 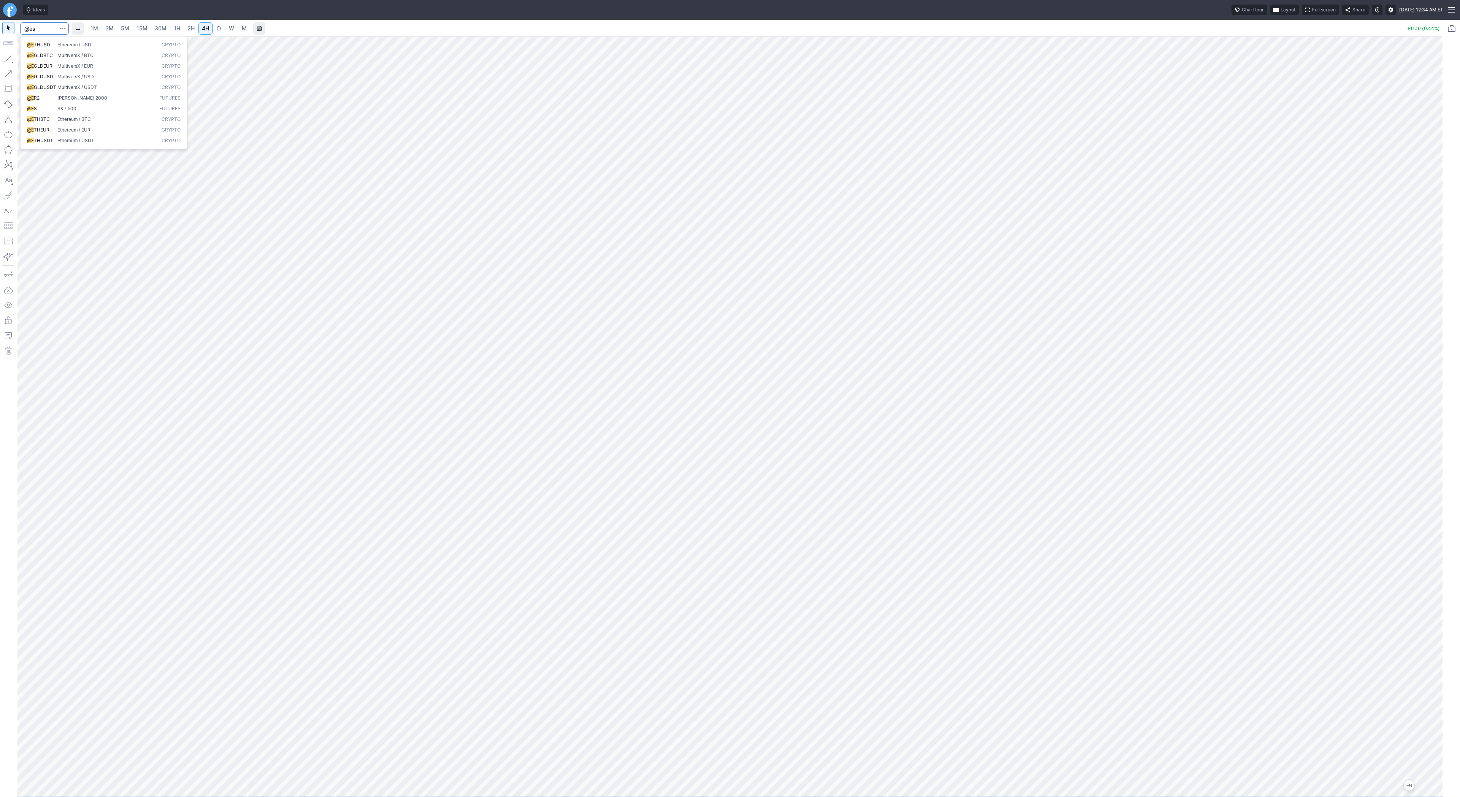 I want to click on span: Share, so click(x=1359, y=10).